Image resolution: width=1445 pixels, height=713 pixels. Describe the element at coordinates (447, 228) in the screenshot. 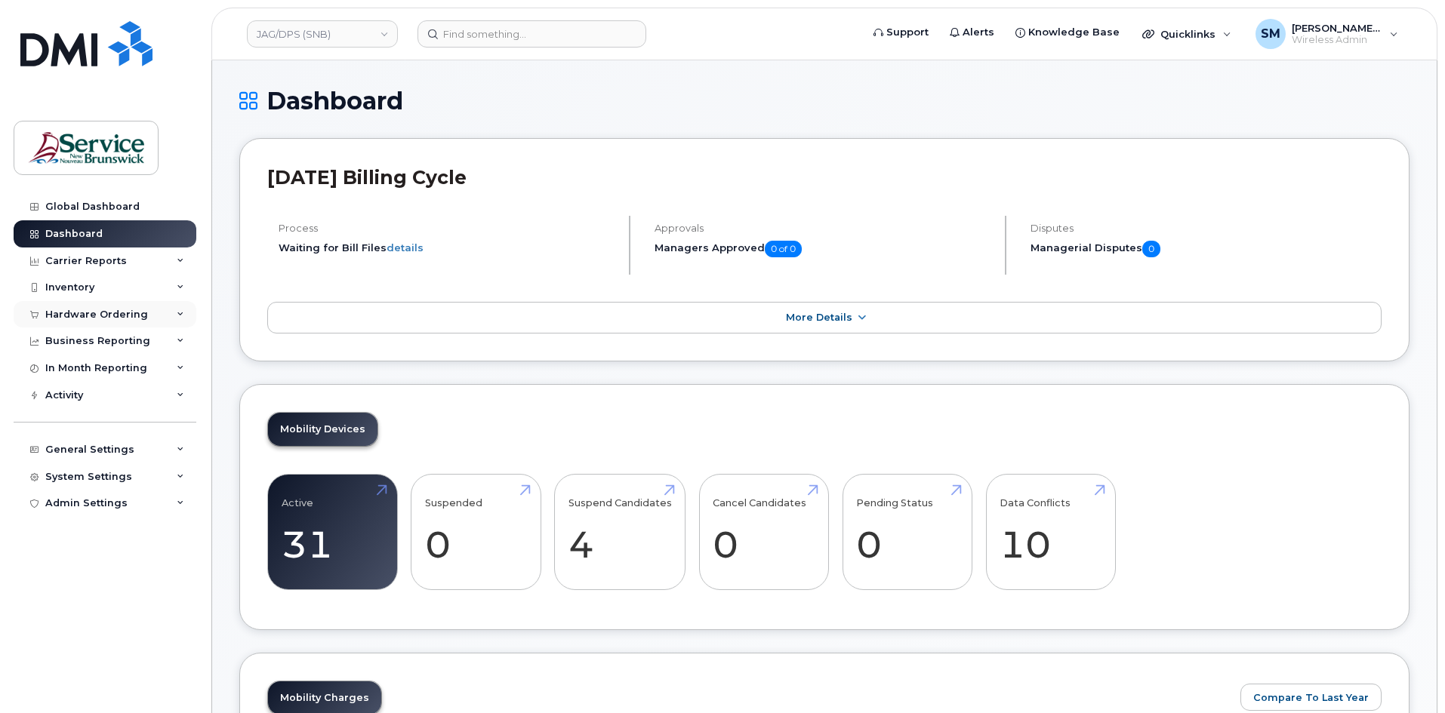

I see `h4: Process` at that location.